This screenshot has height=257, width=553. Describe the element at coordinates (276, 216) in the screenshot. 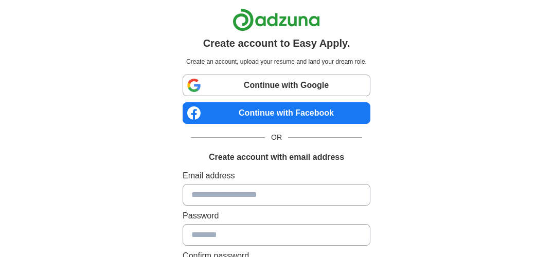

I see `label: Password` at that location.